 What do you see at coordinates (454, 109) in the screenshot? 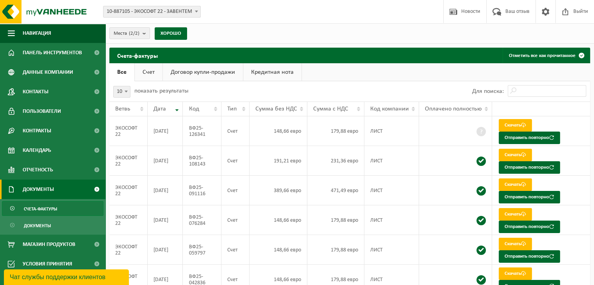
I see `font: Оплачено полностью` at bounding box center [454, 109].